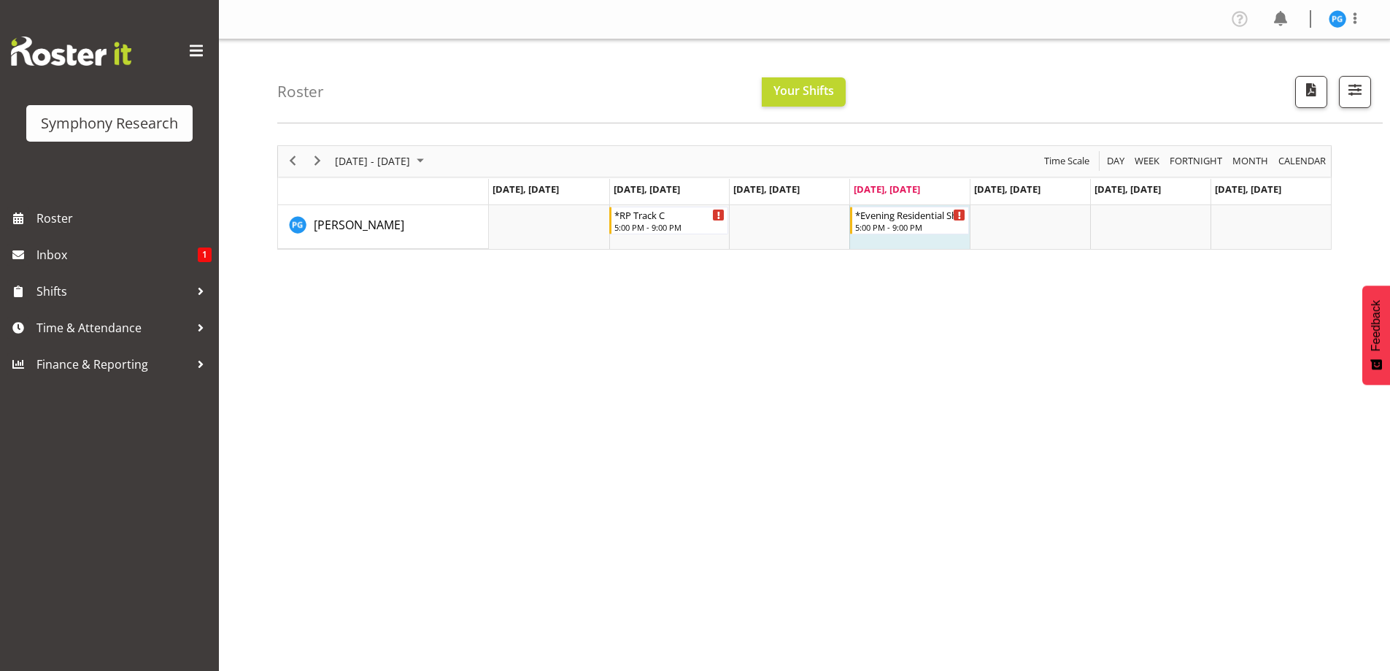 The width and height of the screenshot is (1390, 671). I want to click on button: Next, so click(317, 161).